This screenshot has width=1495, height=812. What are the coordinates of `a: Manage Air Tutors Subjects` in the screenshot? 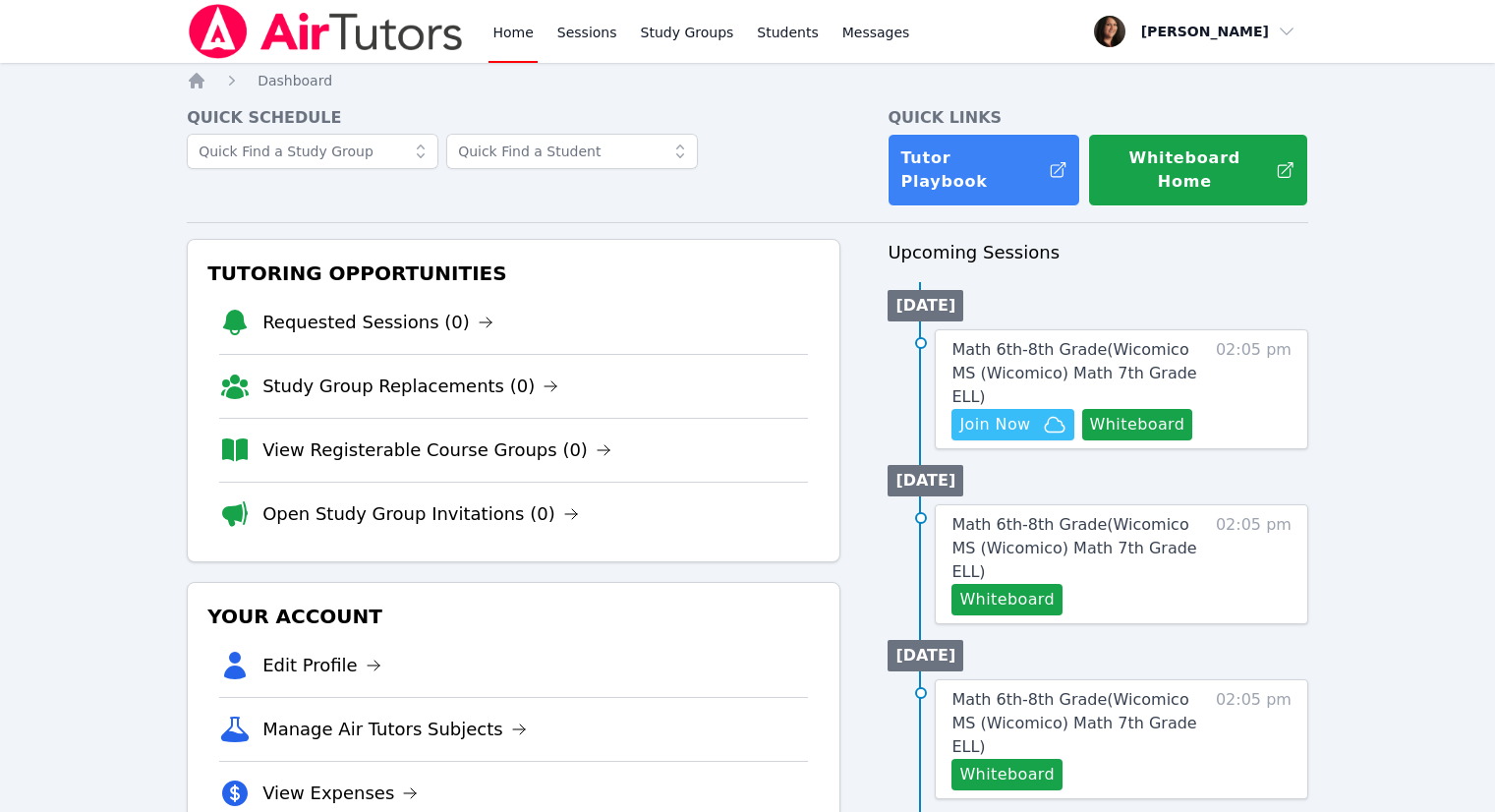 It's located at (395, 729).